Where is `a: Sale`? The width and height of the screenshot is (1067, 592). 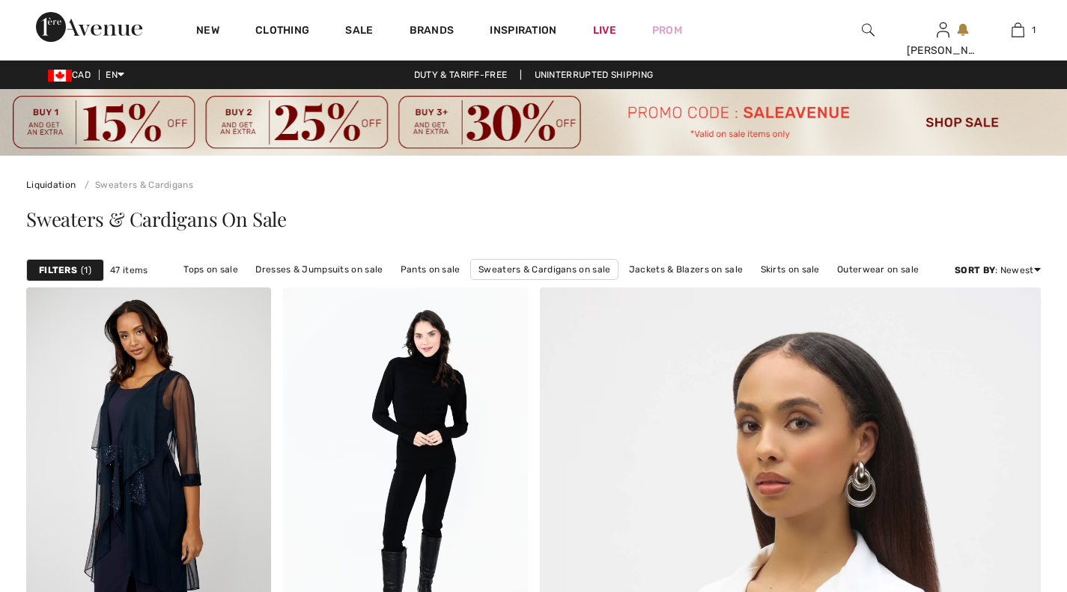 a: Sale is located at coordinates (359, 31).